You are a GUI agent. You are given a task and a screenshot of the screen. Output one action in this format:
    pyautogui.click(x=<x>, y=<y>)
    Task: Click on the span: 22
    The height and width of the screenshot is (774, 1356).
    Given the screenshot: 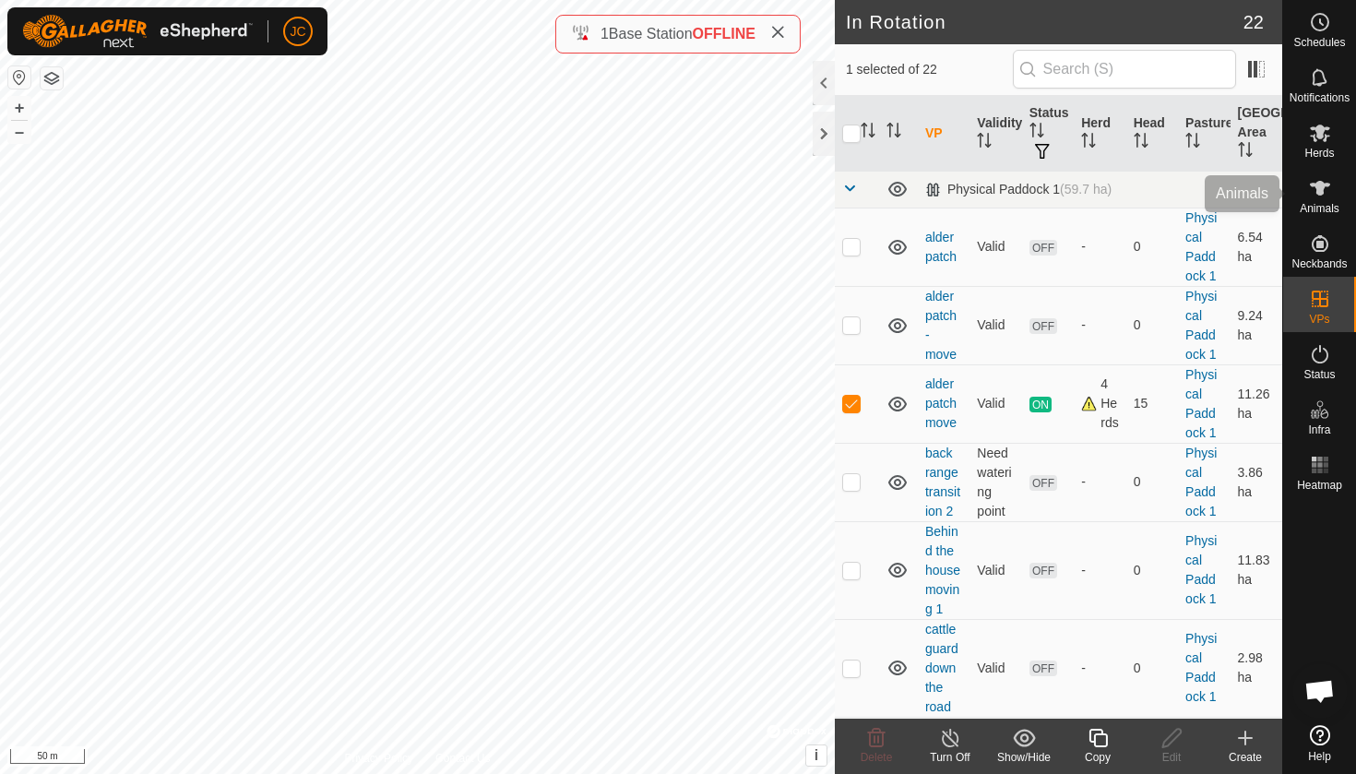 What is the action you would take?
    pyautogui.click(x=1254, y=22)
    